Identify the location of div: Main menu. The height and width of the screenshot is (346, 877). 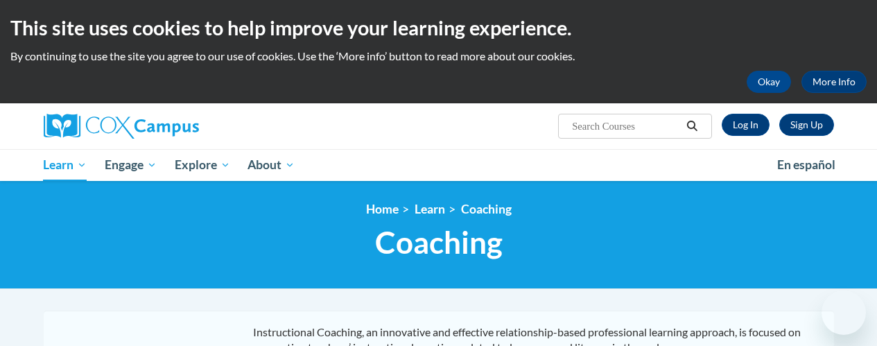
(439, 165).